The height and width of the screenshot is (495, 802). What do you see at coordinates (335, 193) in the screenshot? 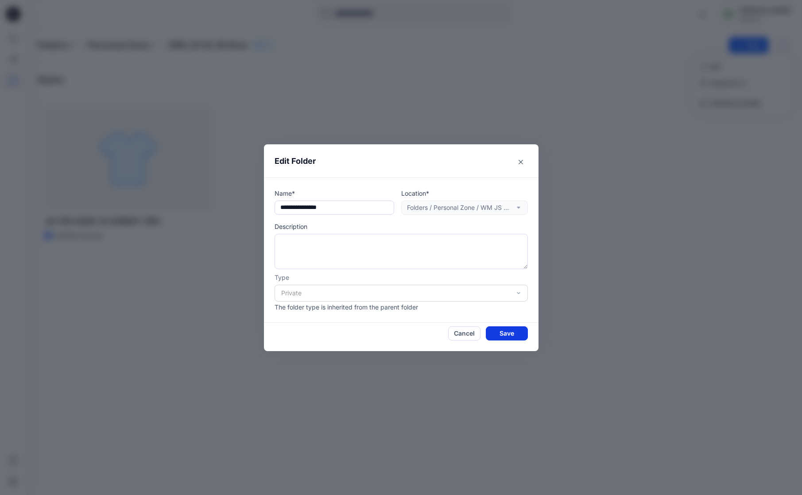
I see `p: Name*` at bounding box center [335, 193].